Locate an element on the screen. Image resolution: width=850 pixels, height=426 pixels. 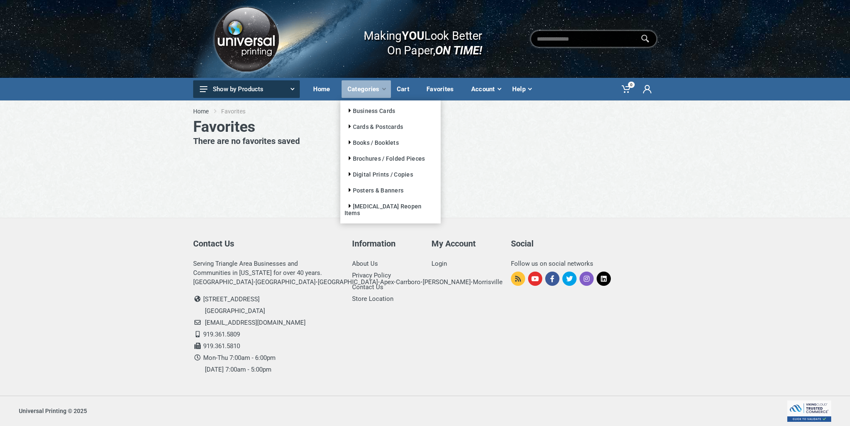
a: Brochures / Folded Pieces is located at coordinates (385, 158).